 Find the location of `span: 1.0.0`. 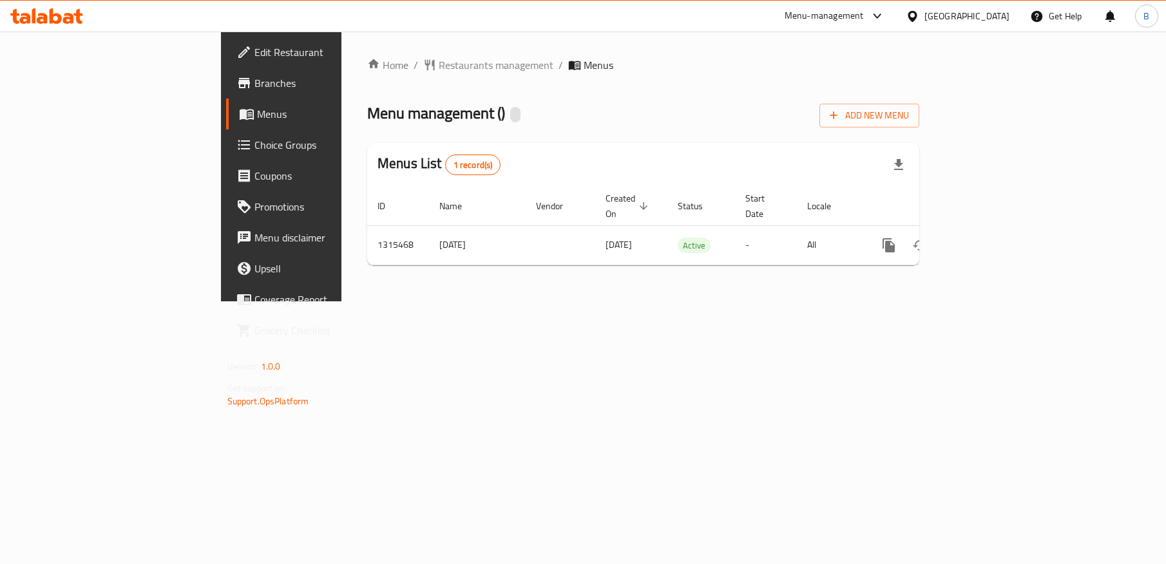

span: 1.0.0 is located at coordinates (271, 367).